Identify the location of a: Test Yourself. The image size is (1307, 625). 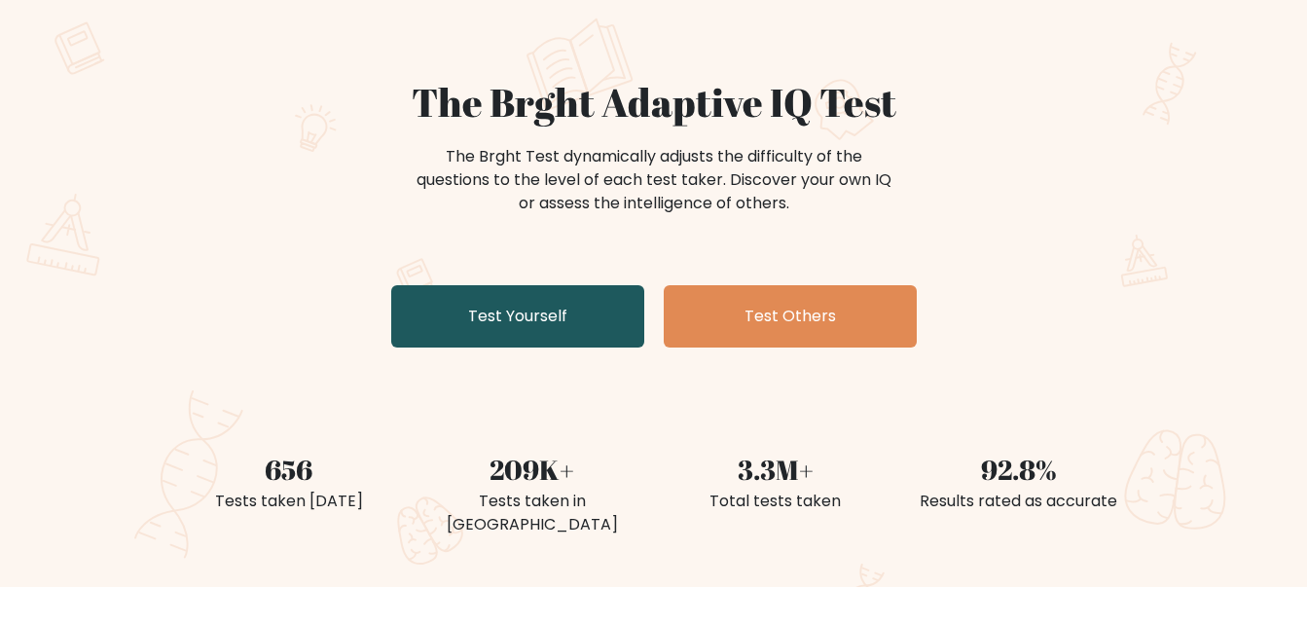
(518, 316).